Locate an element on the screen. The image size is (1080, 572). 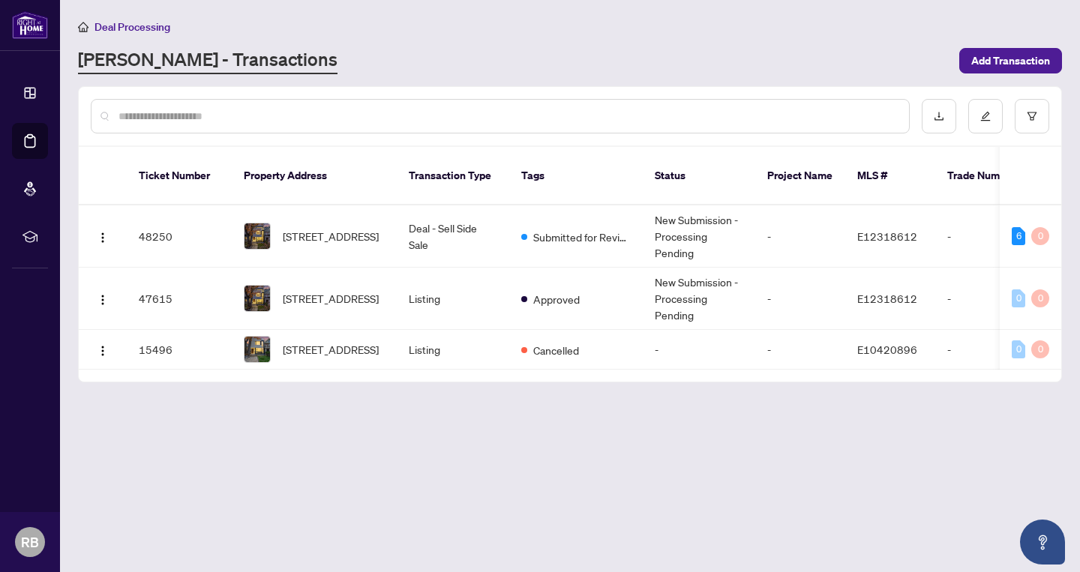
span: Deal Processing is located at coordinates (132, 27).